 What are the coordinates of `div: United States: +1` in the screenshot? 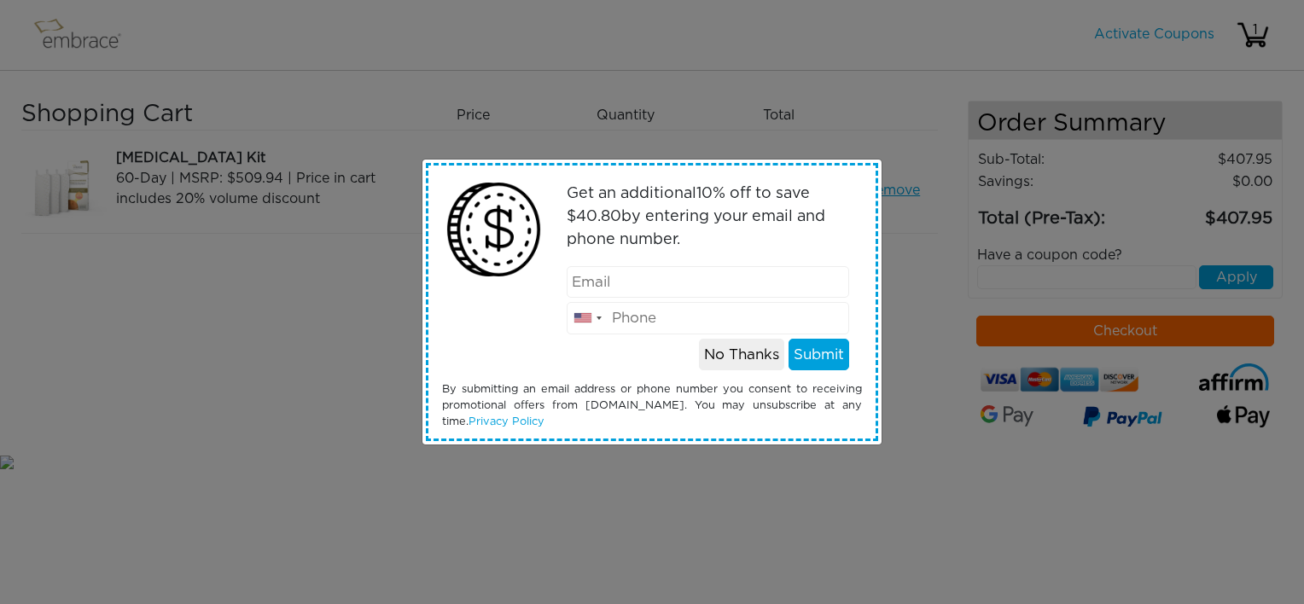 It's located at (587, 318).